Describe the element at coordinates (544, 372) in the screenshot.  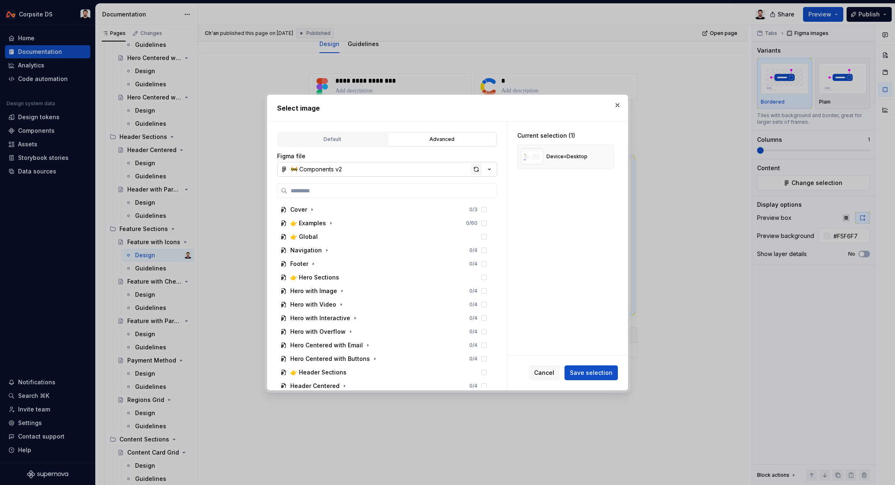
I see `span: Cancel` at that location.